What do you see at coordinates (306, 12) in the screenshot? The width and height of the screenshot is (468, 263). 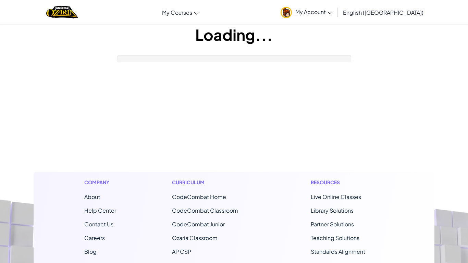 I see `a: My Account` at bounding box center [306, 12].